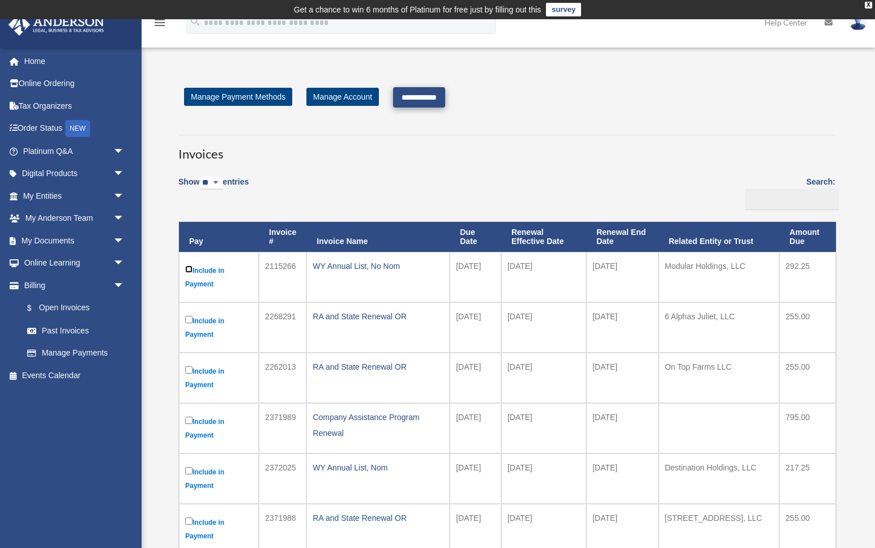 This screenshot has height=548, width=875. What do you see at coordinates (719, 237) in the screenshot?
I see `th: Related Entity or Trust: activate to sort column ascending` at bounding box center [719, 237].